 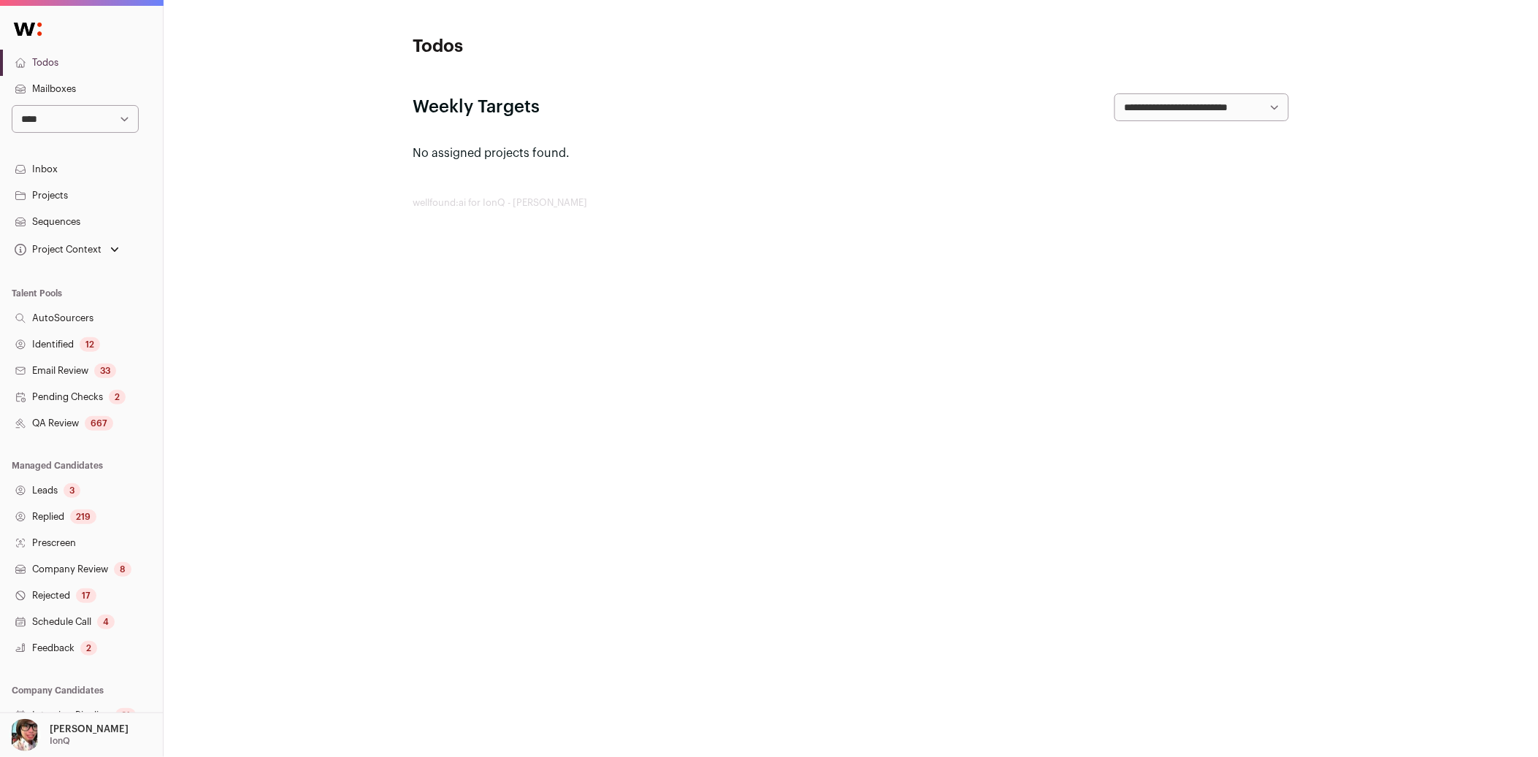 I want to click on p: IonQ, so click(x=60, y=741).